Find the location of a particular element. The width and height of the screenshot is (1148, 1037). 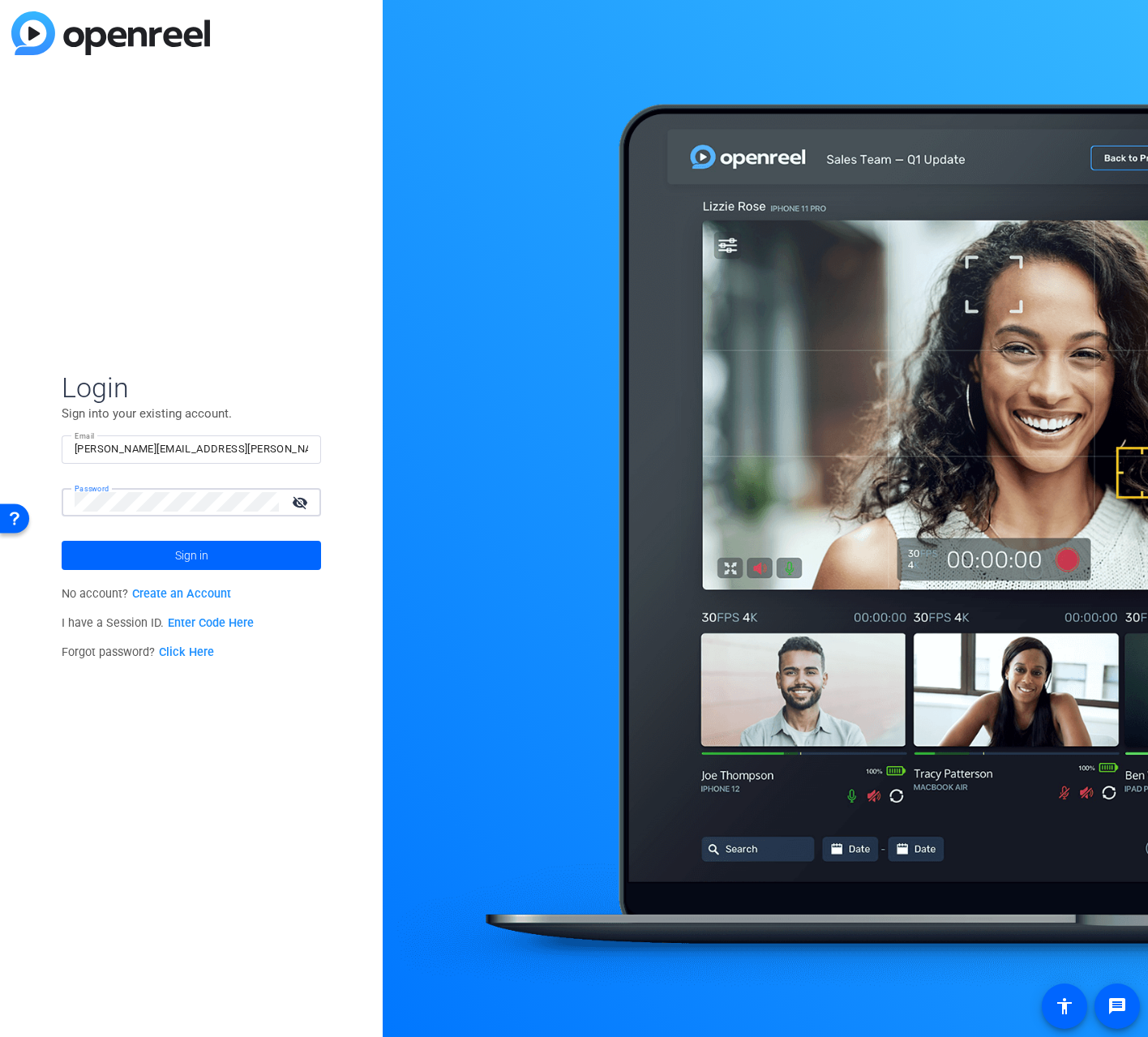

span: I have a Session ID. is located at coordinates (157, 622).